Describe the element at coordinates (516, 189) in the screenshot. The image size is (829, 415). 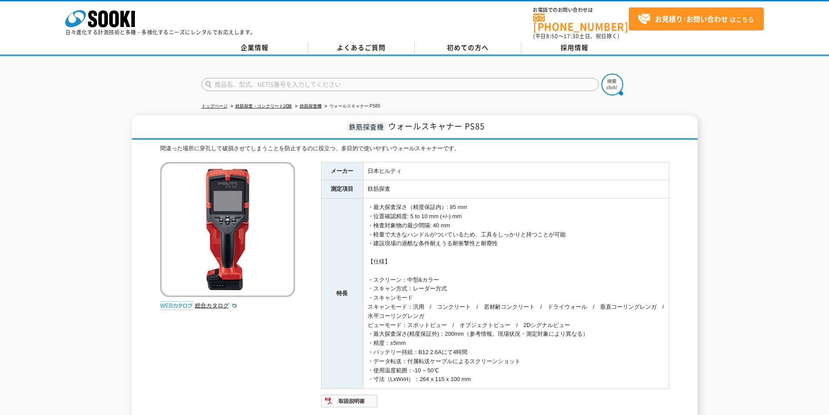
I see `td: 鉄筋探査` at that location.